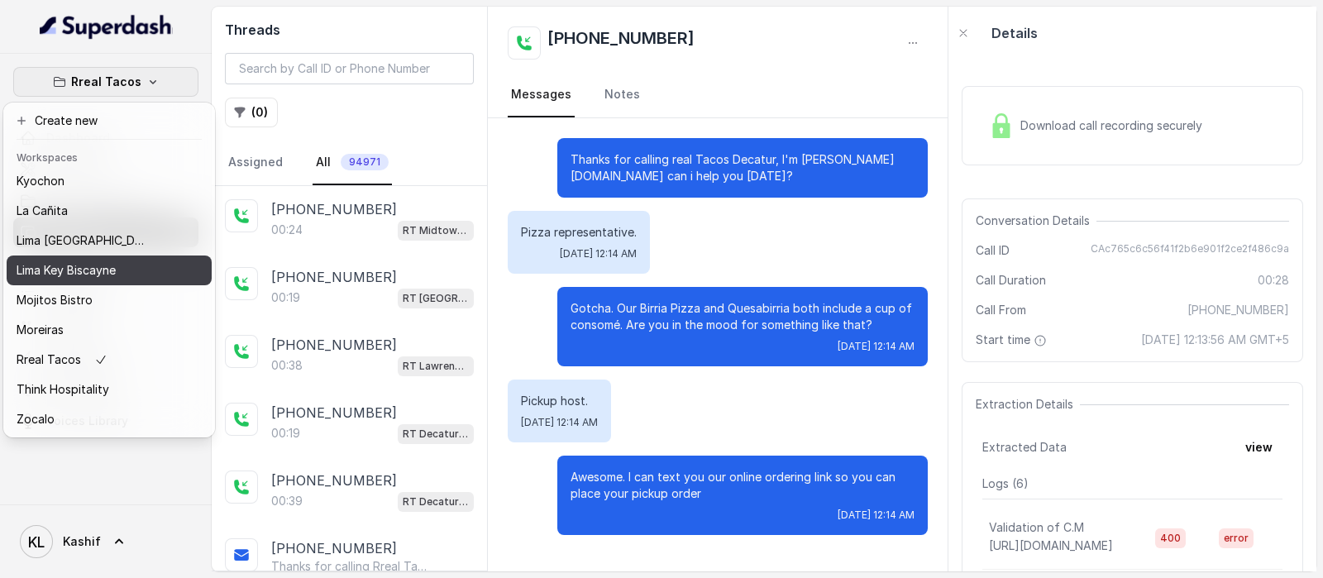 The width and height of the screenshot is (1323, 578). I want to click on header: Workspaces, so click(109, 156).